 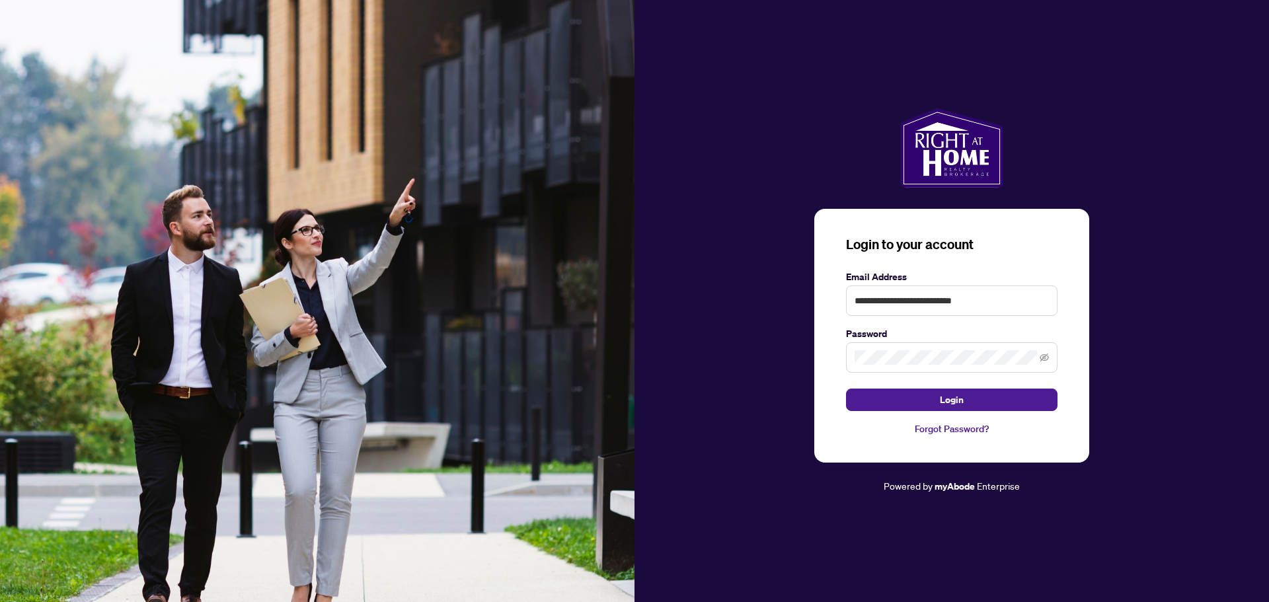 I want to click on a: myAbode, so click(x=954, y=486).